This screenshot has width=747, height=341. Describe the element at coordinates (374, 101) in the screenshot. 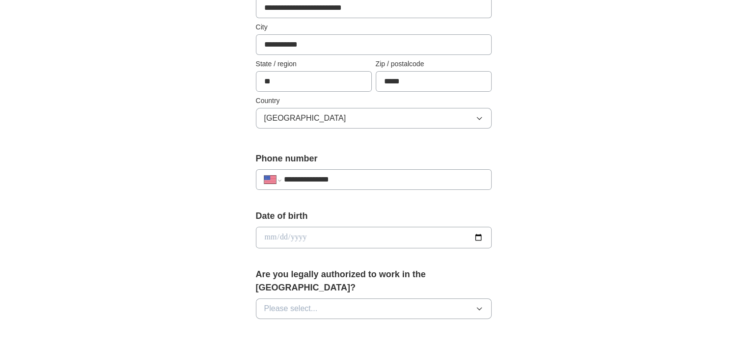

I see `label: Country` at that location.